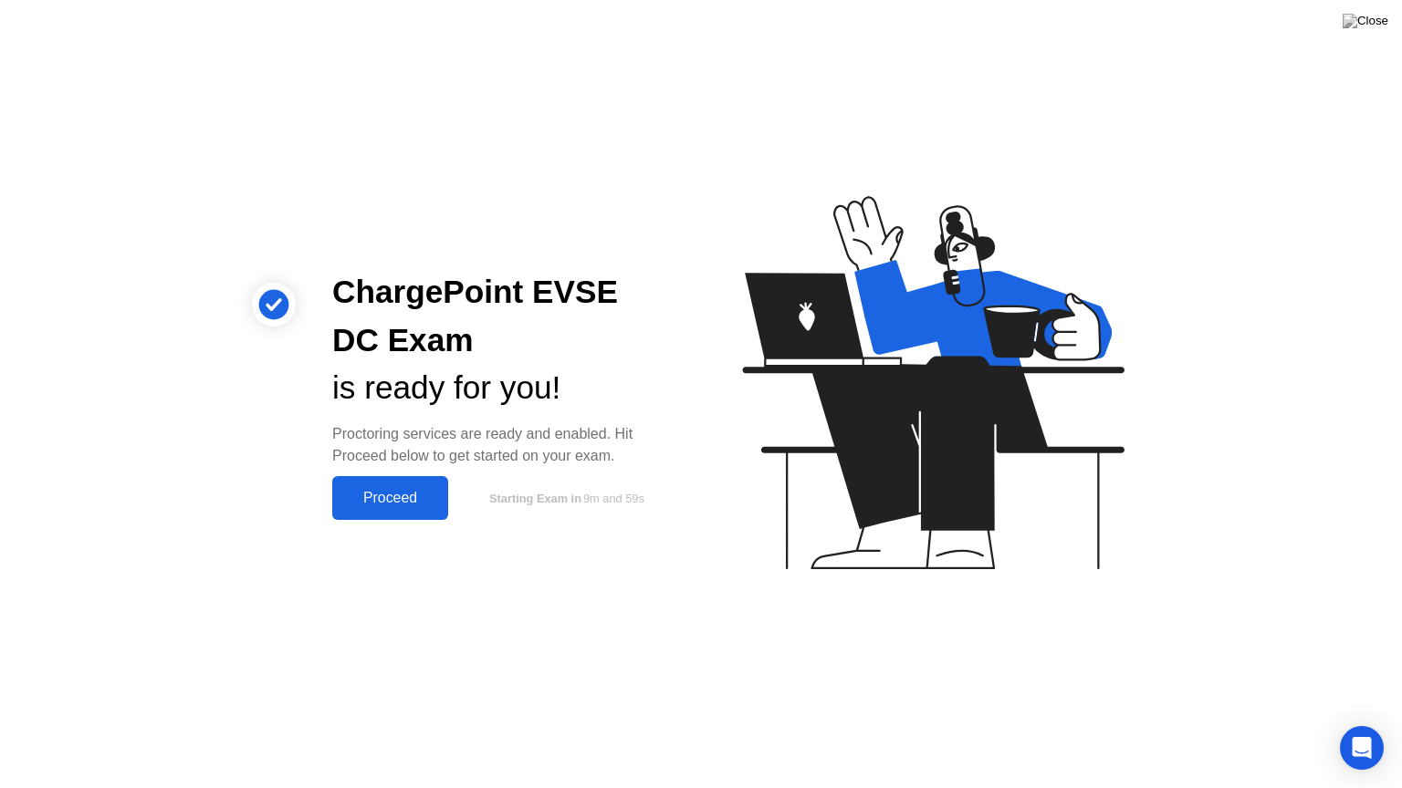 The width and height of the screenshot is (1402, 788). Describe the element at coordinates (502, 317) in the screenshot. I see `div: ChargePoint EVSE DC Exam` at that location.